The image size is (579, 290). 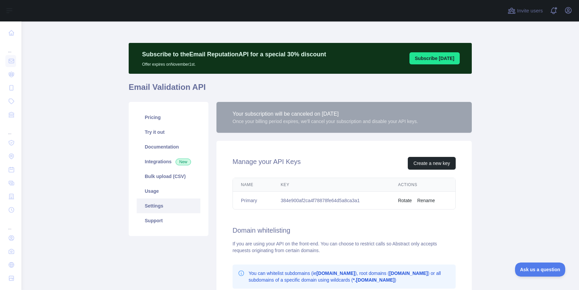 I want to click on td: 384e900af2ca4f78878fe64d5a8ca3a1, so click(x=331, y=200).